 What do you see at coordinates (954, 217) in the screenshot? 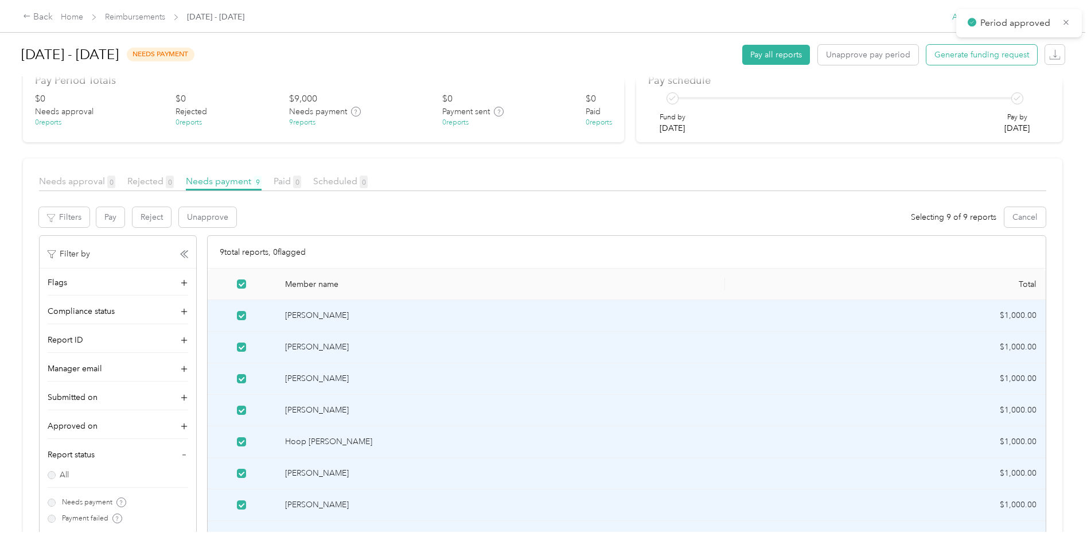
I see `span: Selecting 9 of 9 reports` at bounding box center [954, 217].